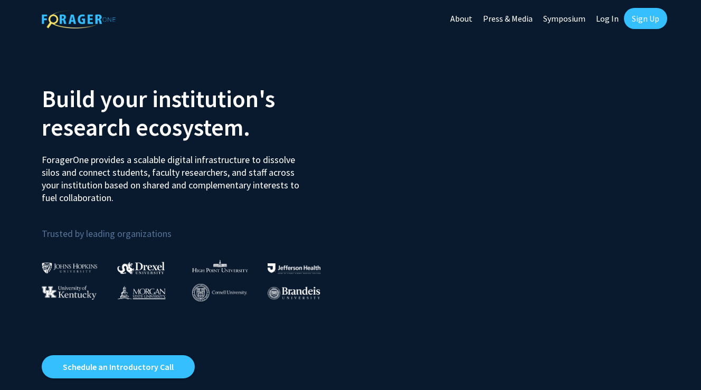  What do you see at coordinates (645, 18) in the screenshot?
I see `a: Sign Up` at bounding box center [645, 18].